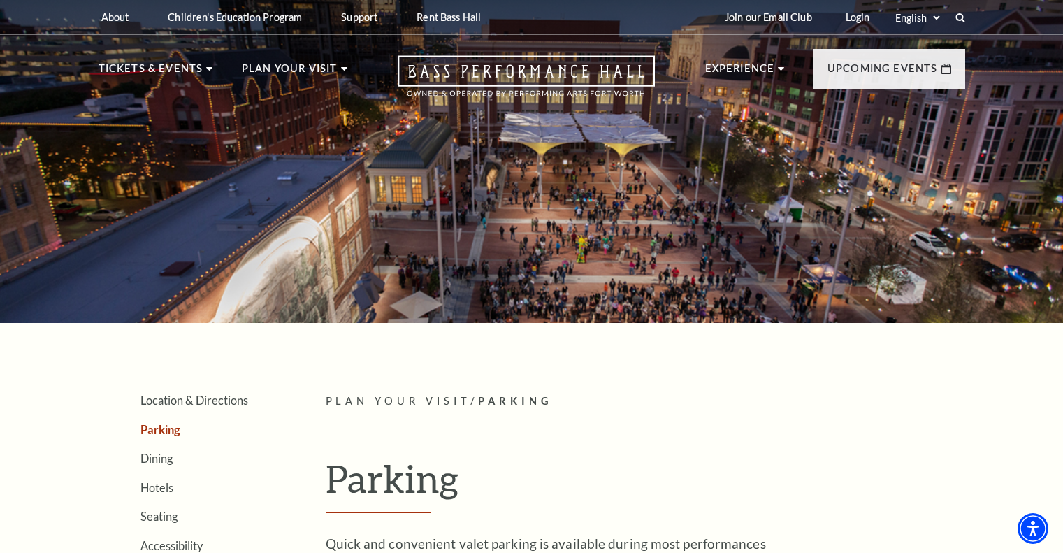 The image size is (1063, 553). What do you see at coordinates (289, 73) in the screenshot?
I see `p: Plan Your Visit` at bounding box center [289, 73].